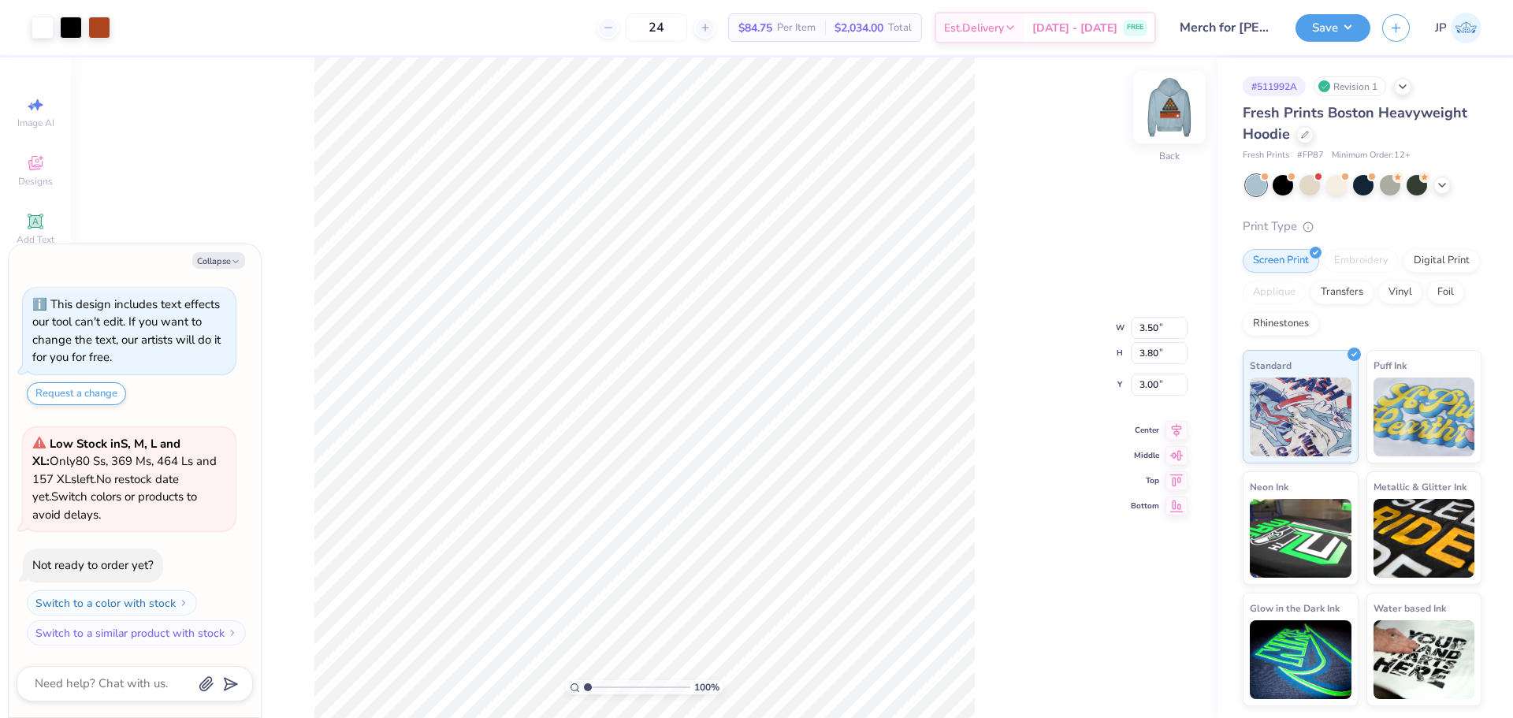 The image size is (1513, 718). Describe the element at coordinates (1270, 365) in the screenshot. I see `span: Standard` at that location.